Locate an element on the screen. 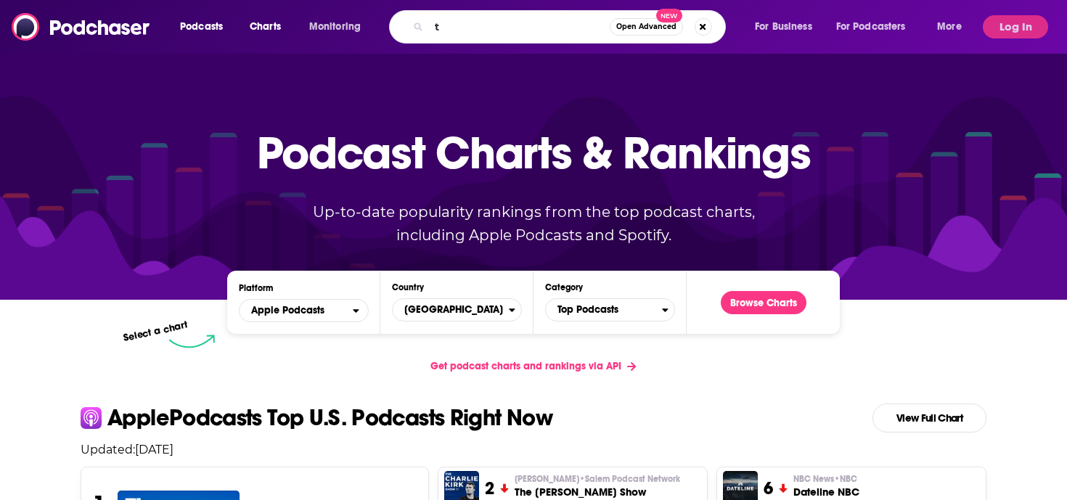  input: Search podcasts, credits, & more... is located at coordinates (519, 27).